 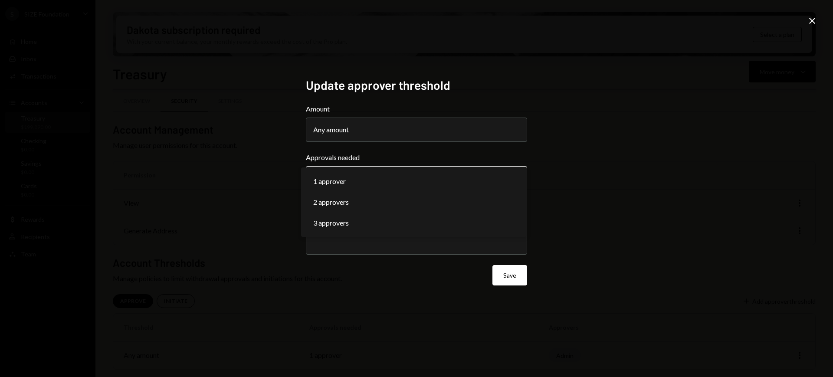 I want to click on span: 1 approver, so click(x=329, y=181).